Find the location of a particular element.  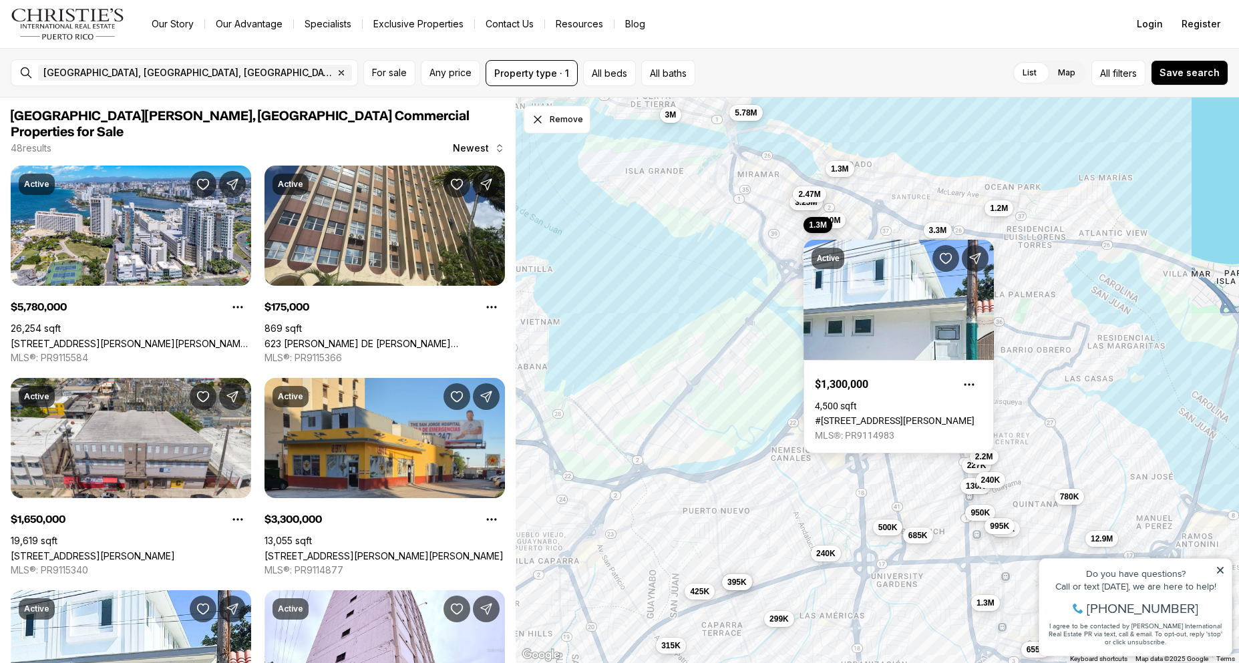

span: Register is located at coordinates (1201, 24).